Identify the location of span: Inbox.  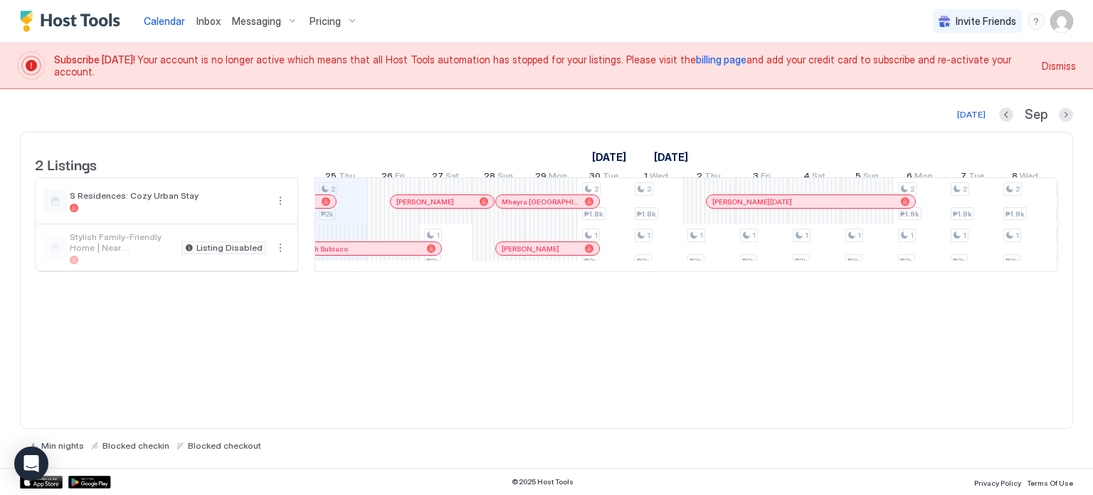
(209, 21).